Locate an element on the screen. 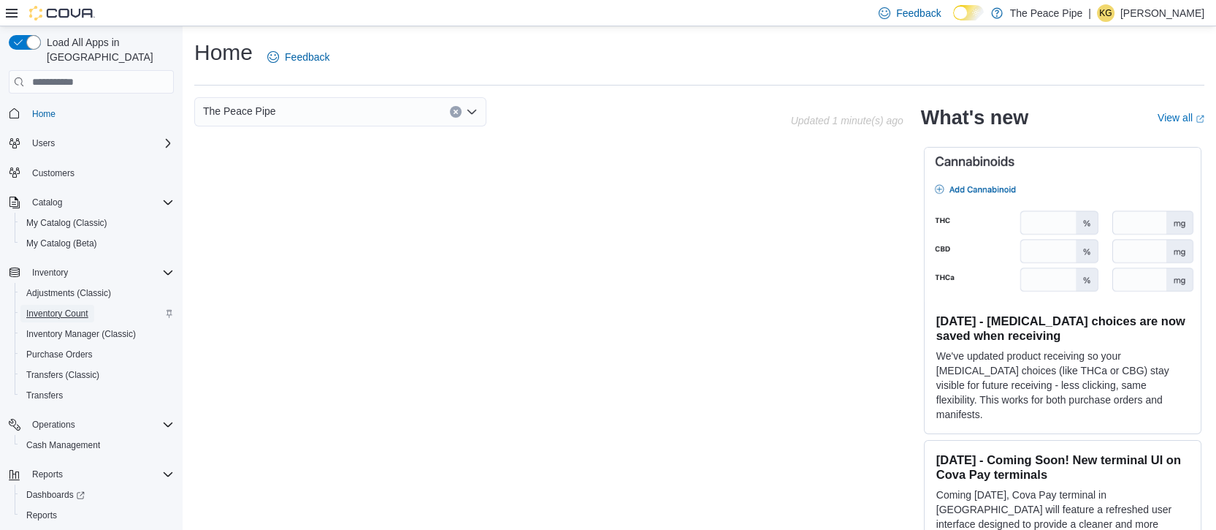 This screenshot has height=530, width=1216. button: Customers is located at coordinates (91, 172).